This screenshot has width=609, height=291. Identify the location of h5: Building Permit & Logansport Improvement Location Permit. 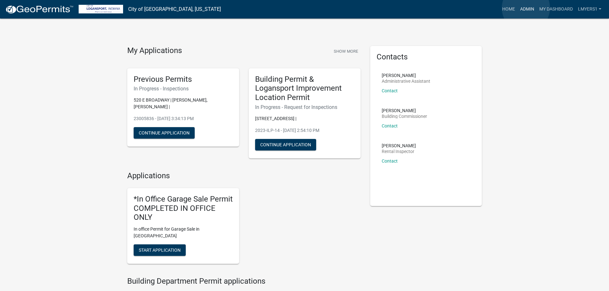
(305, 89).